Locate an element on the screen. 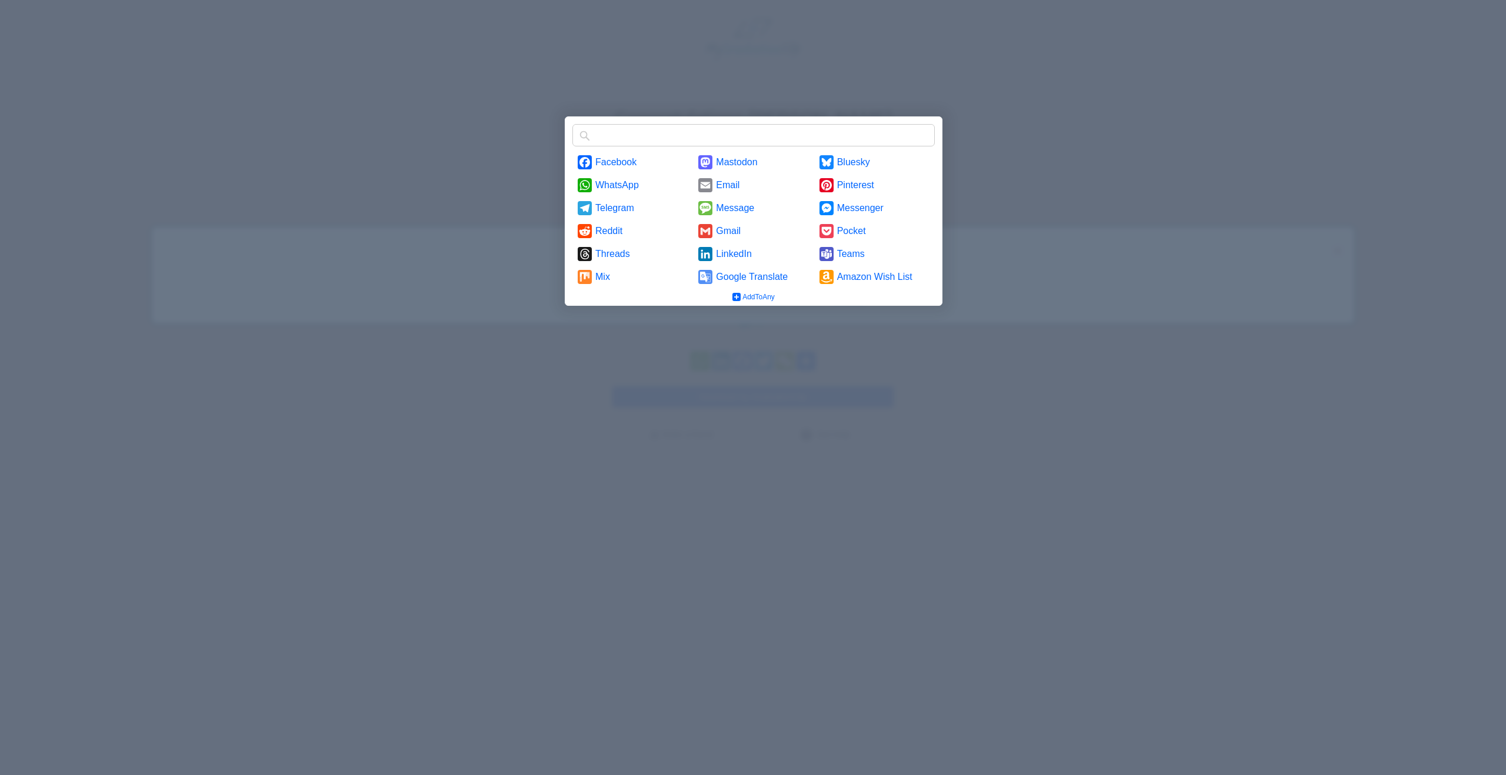 Image resolution: width=1506 pixels, height=775 pixels. a: Mastodon is located at coordinates (753, 162).